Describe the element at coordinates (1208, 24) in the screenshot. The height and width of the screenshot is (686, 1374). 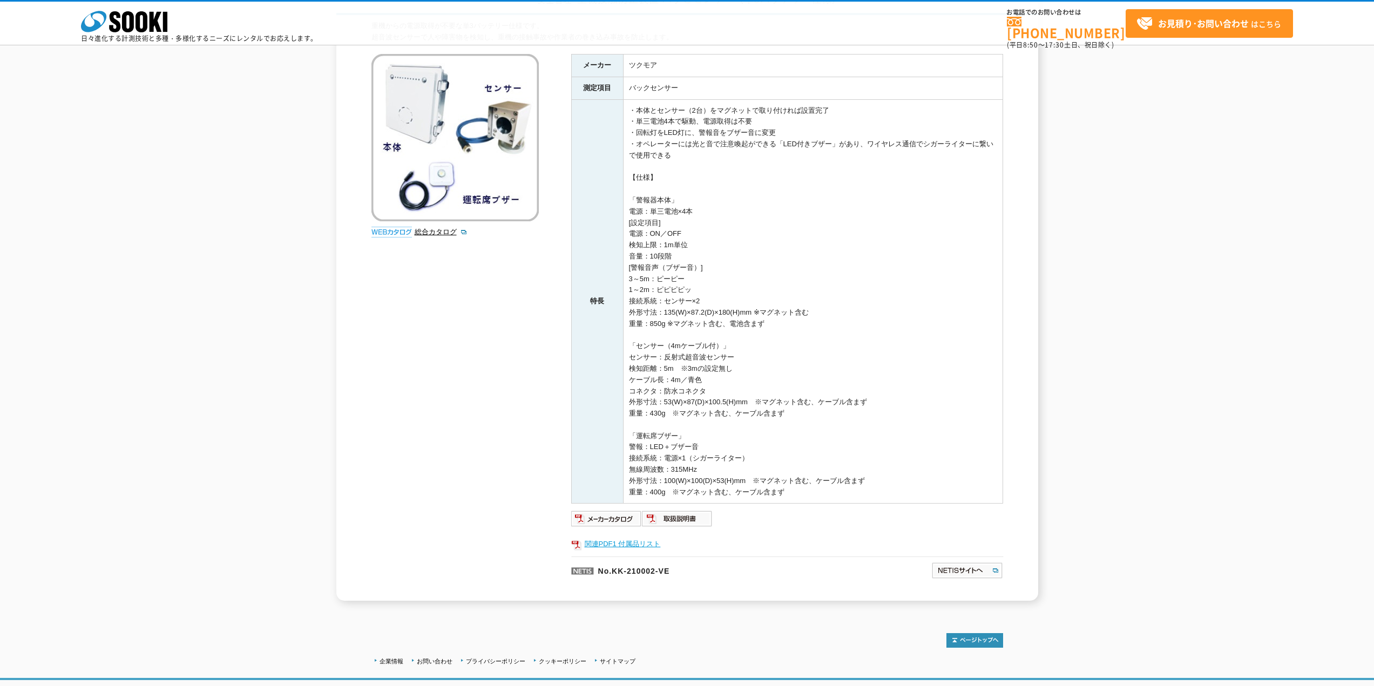
I see `span: はこちら` at that location.